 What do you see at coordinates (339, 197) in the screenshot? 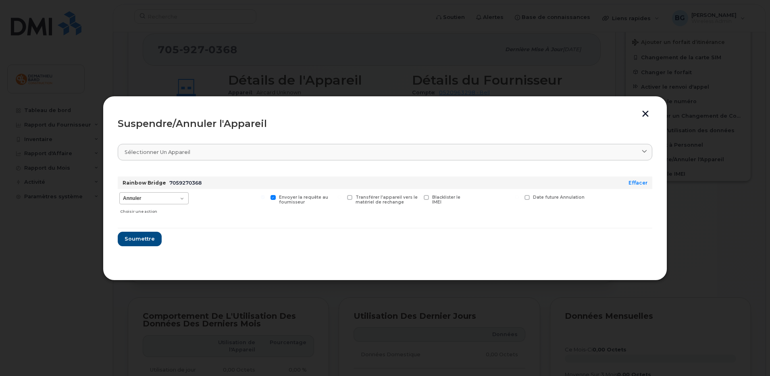
I see `input: Transférer l'appareil vers le matériel de rechange` at bounding box center [339, 197].